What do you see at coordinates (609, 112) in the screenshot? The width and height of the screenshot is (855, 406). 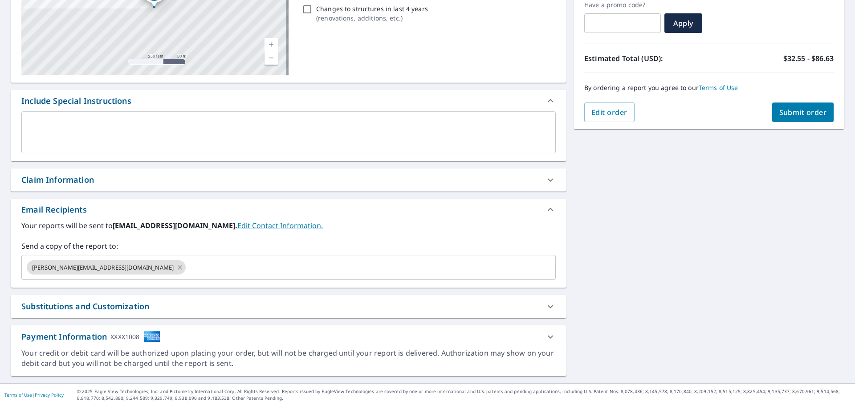 I see `button: Edit order` at bounding box center [609, 112].